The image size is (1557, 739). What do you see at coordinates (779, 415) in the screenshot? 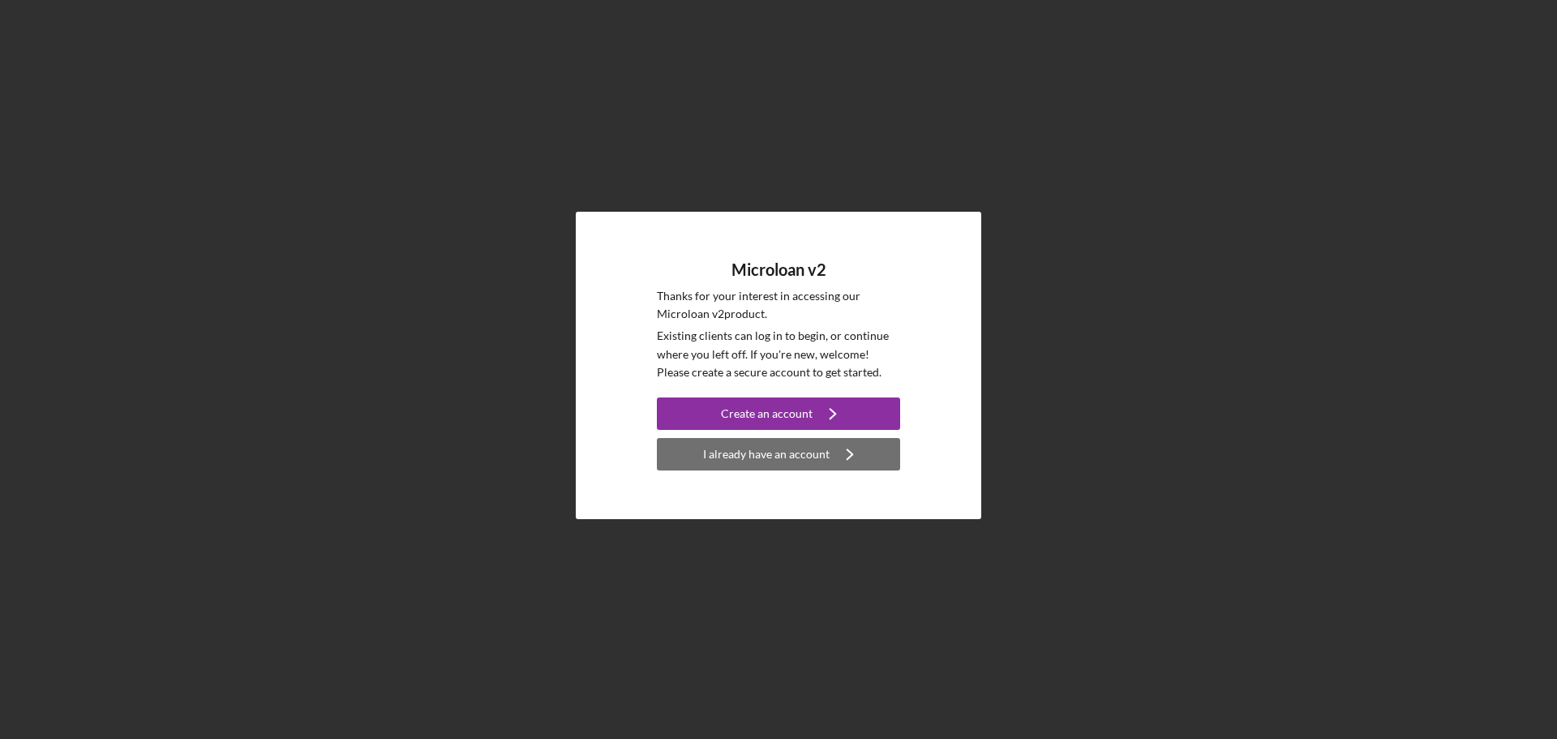
I see `a: Create an account` at bounding box center [779, 415].